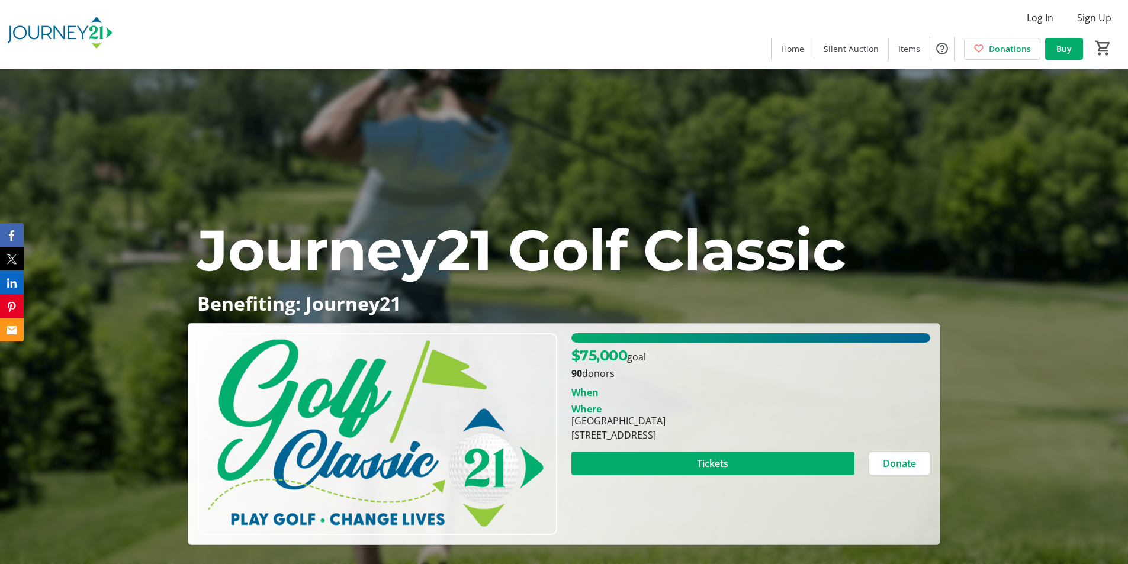 Image resolution: width=1128 pixels, height=564 pixels. I want to click on b: 90, so click(577, 374).